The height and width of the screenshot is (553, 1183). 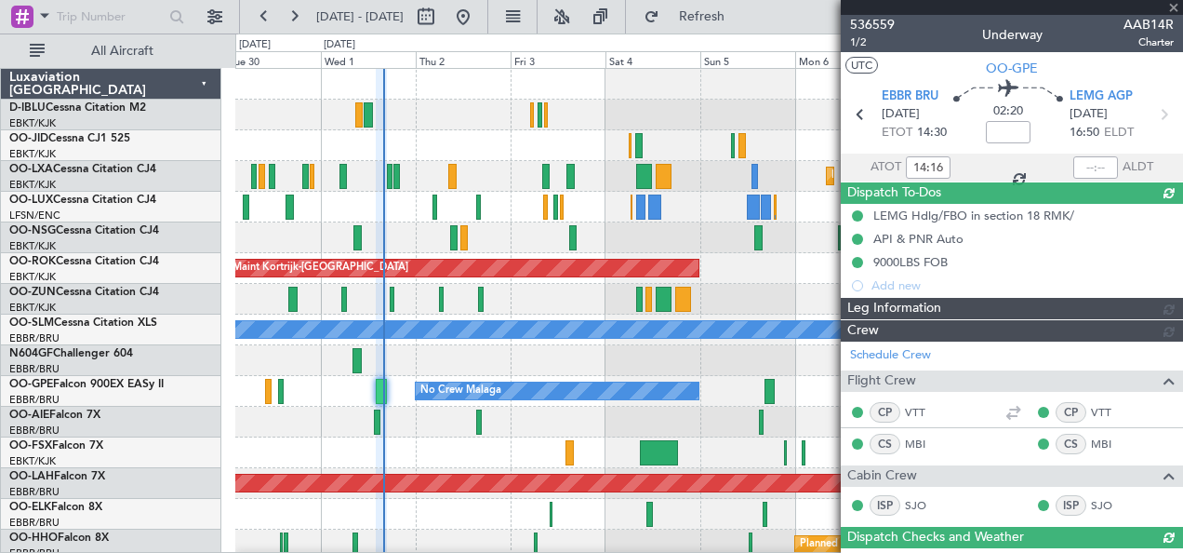 I want to click on a: OO-LAHFalcon 7X, so click(x=57, y=476).